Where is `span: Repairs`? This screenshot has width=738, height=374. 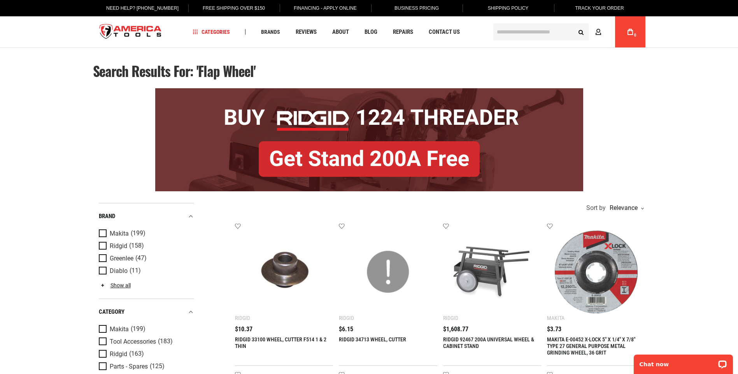
span: Repairs is located at coordinates (403, 32).